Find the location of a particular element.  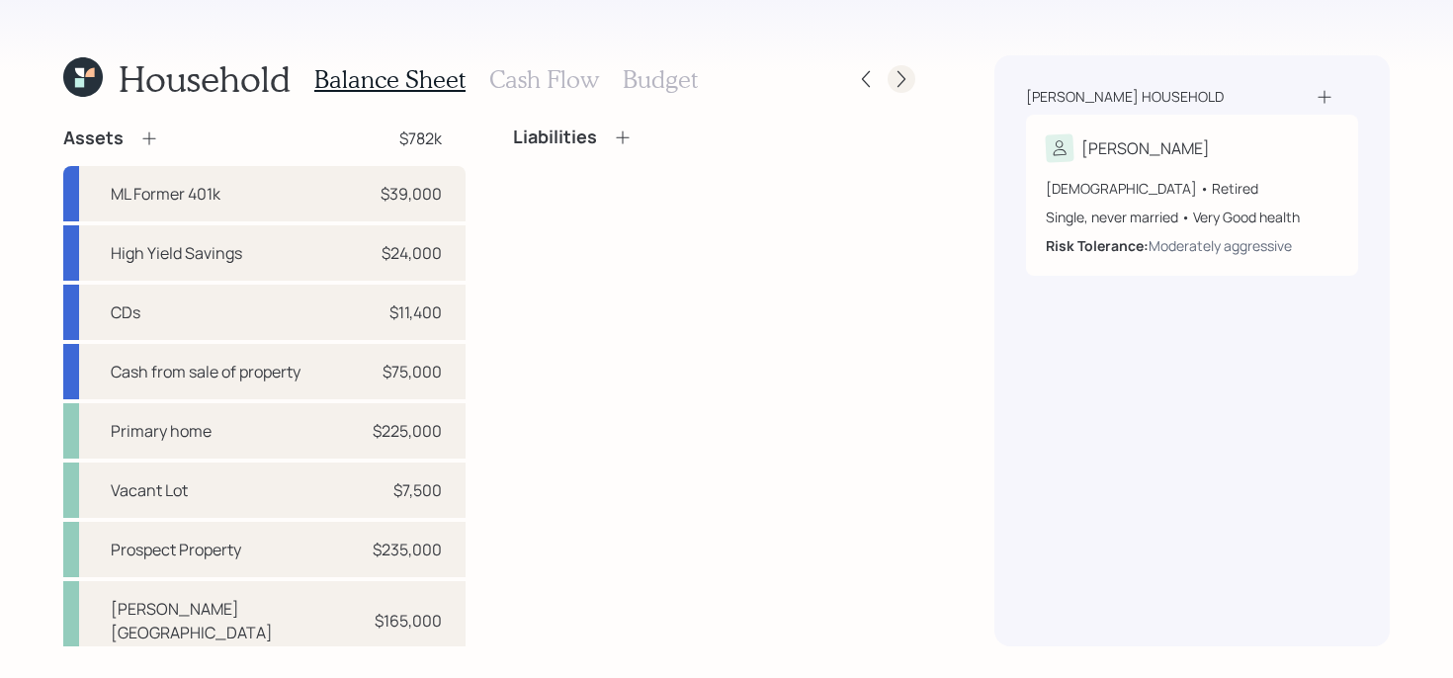

div: $75,000 is located at coordinates (412, 372).